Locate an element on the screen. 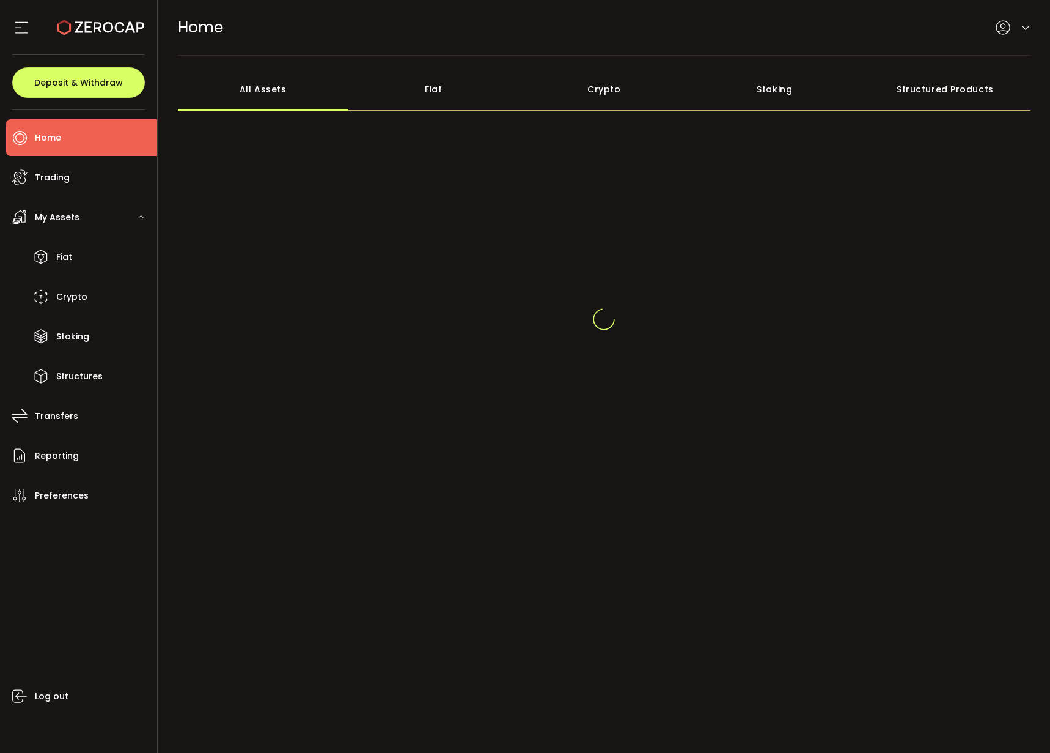 The image size is (1050, 753). span: Structures is located at coordinates (79, 376).